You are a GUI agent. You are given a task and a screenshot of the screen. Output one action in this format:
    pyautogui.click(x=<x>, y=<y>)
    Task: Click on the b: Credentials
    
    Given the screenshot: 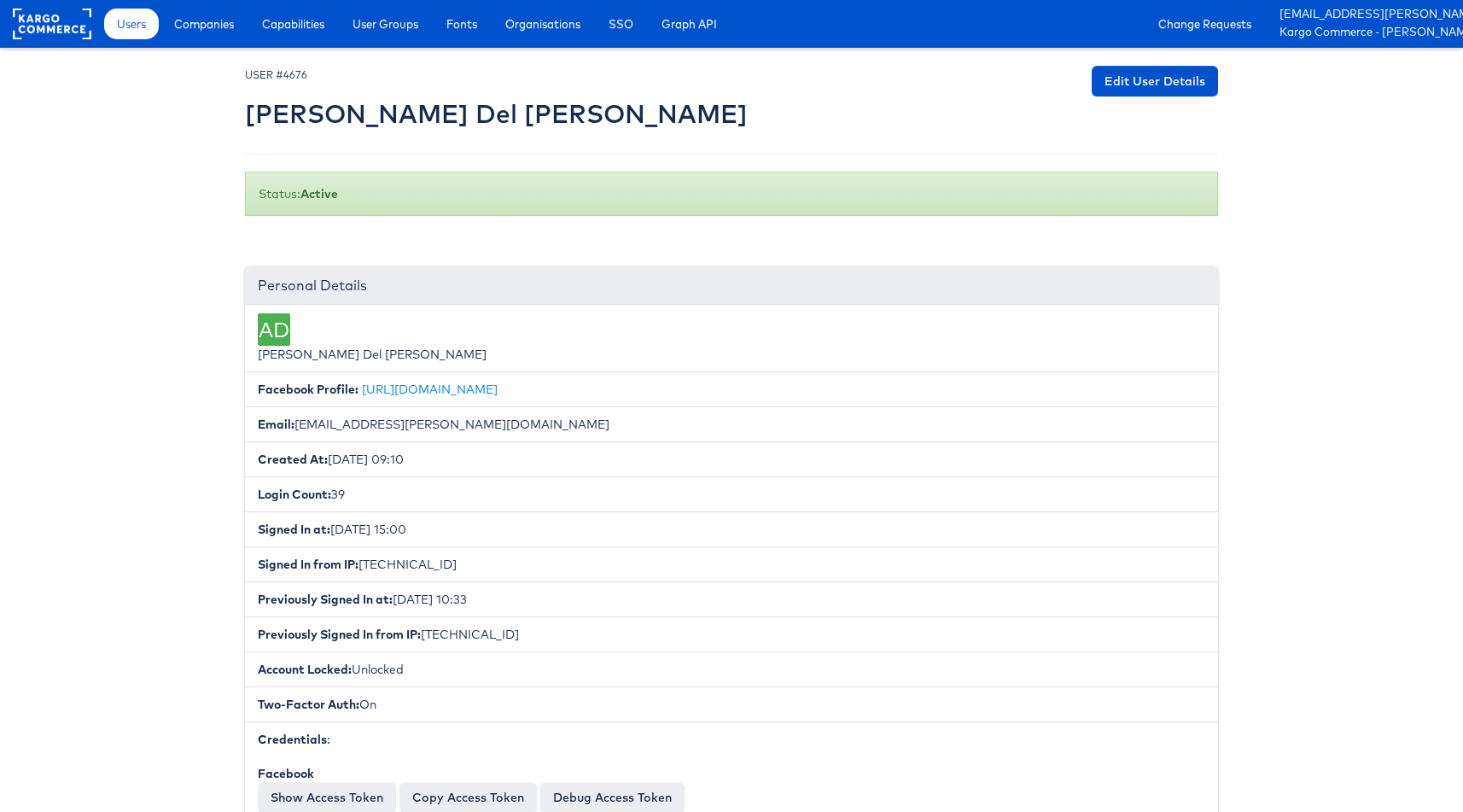 What is the action you would take?
    pyautogui.click(x=292, y=739)
    